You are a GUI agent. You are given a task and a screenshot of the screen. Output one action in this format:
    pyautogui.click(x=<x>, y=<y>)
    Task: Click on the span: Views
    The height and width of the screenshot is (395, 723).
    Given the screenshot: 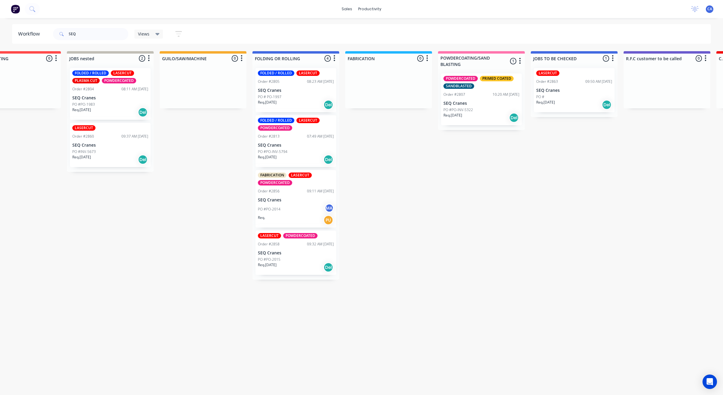 What is the action you would take?
    pyautogui.click(x=144, y=34)
    